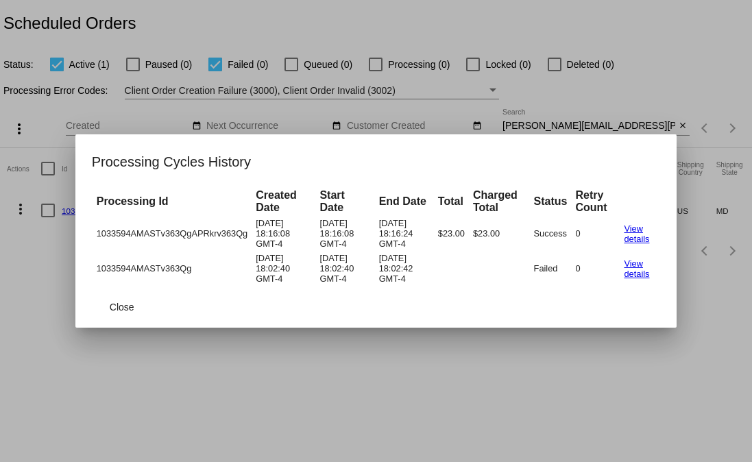  Describe the element at coordinates (345, 201) in the screenshot. I see `th: Start Date` at that location.